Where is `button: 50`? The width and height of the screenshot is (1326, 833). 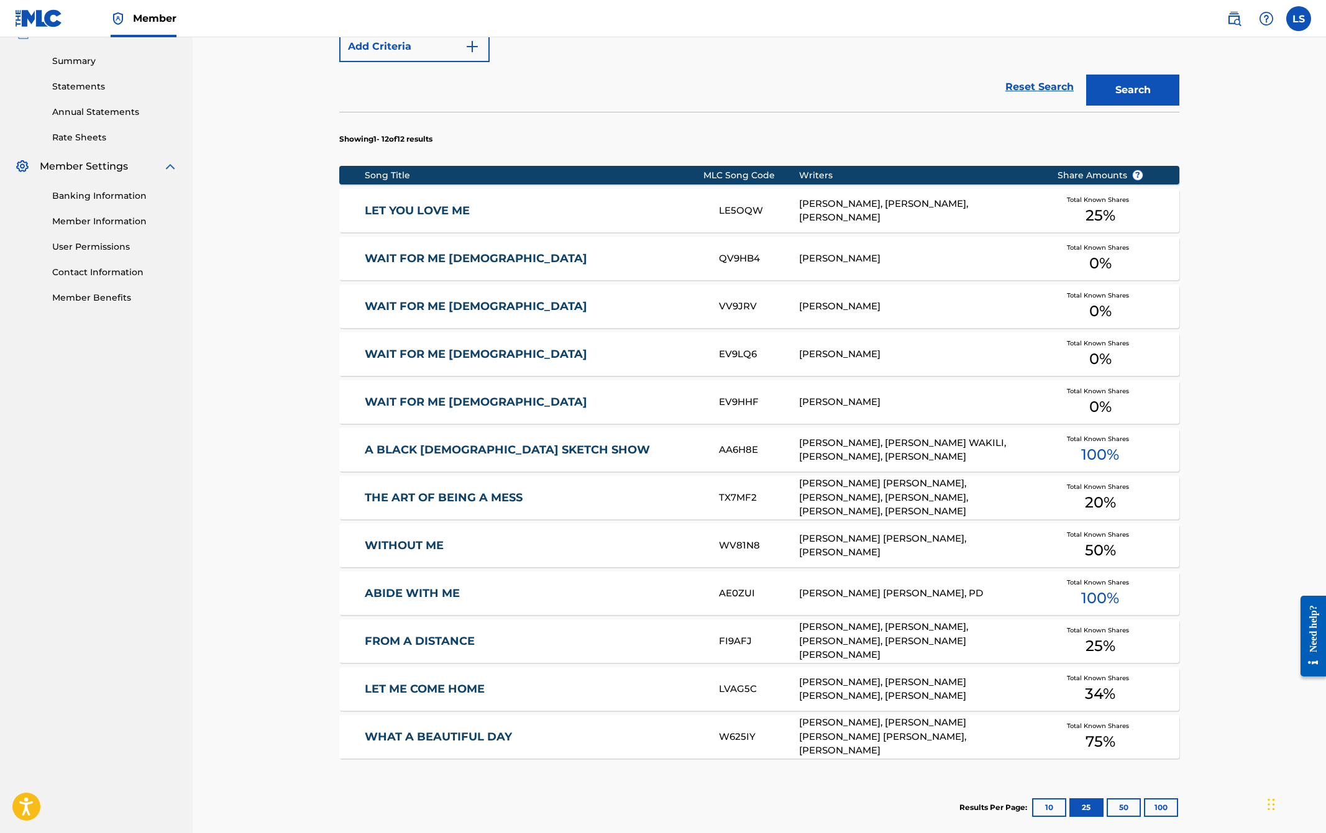
button: 50 is located at coordinates (1124, 808).